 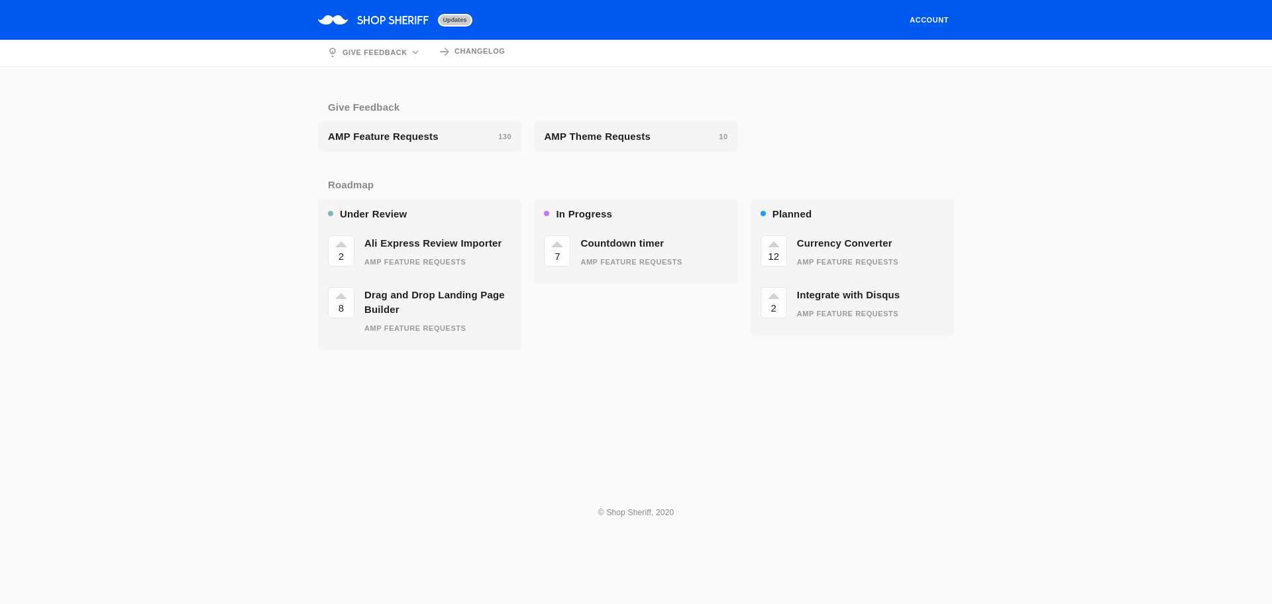 I want to click on span: 7, so click(x=557, y=256).